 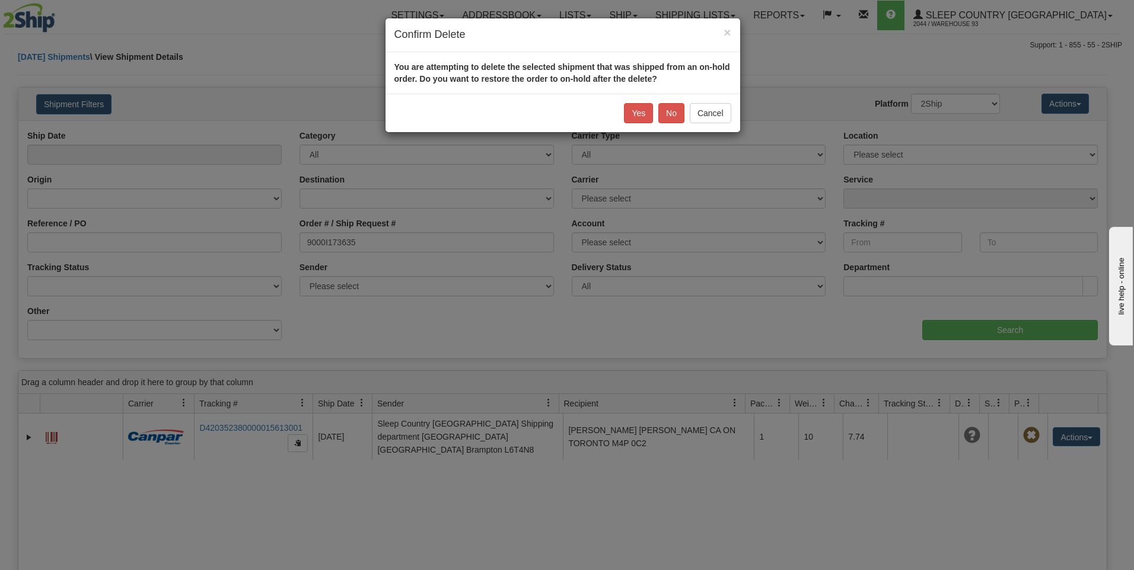 I want to click on button: Cancel, so click(x=710, y=113).